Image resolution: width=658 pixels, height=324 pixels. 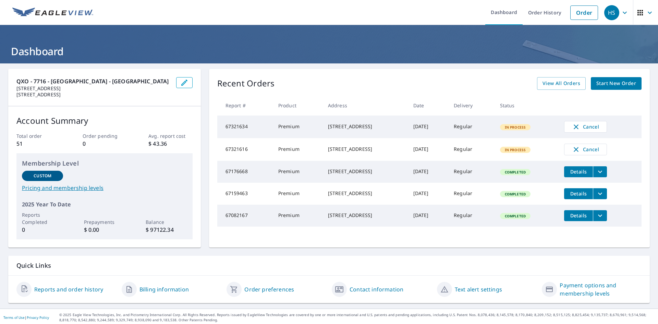 I want to click on button: detailsBtn-67176668, so click(x=579, y=172).